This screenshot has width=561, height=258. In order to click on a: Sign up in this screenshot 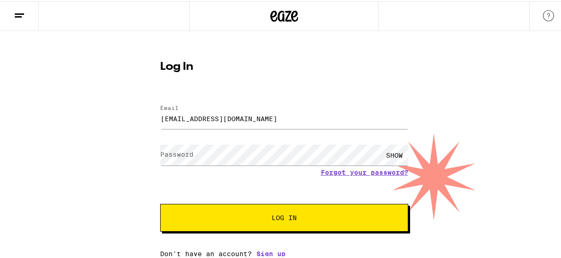, I will do `click(271, 253)`.